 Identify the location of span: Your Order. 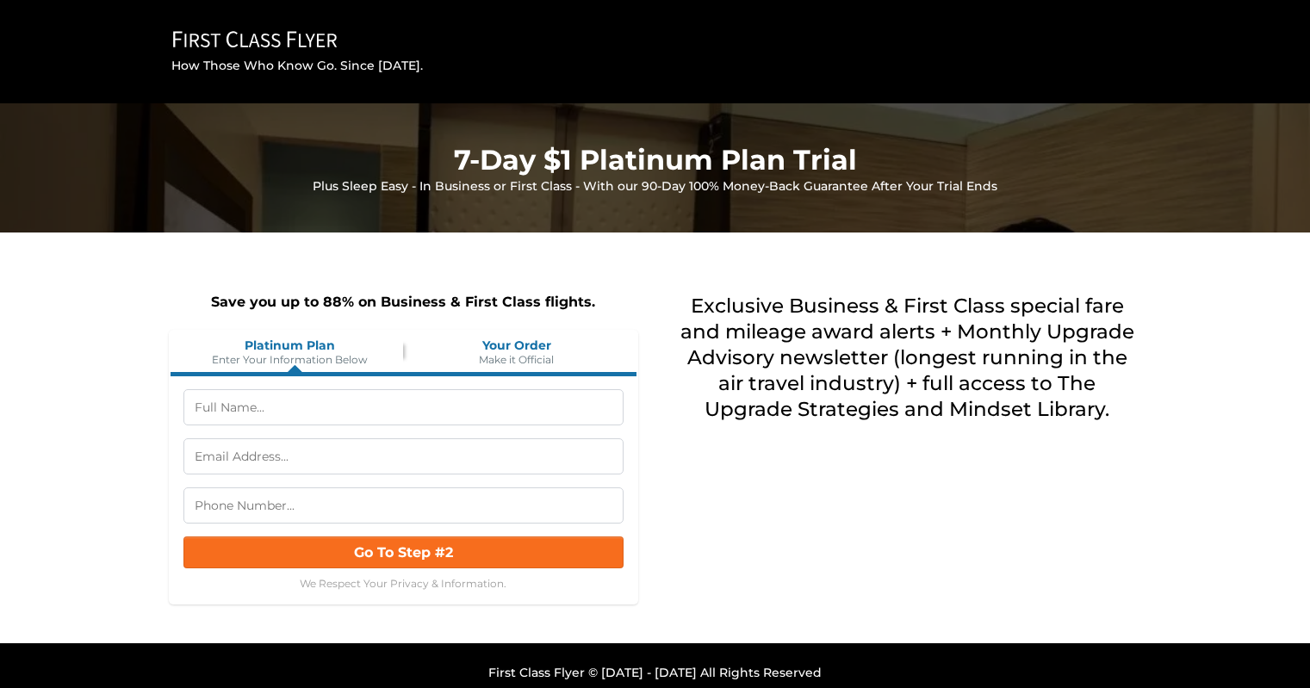
(517, 345).